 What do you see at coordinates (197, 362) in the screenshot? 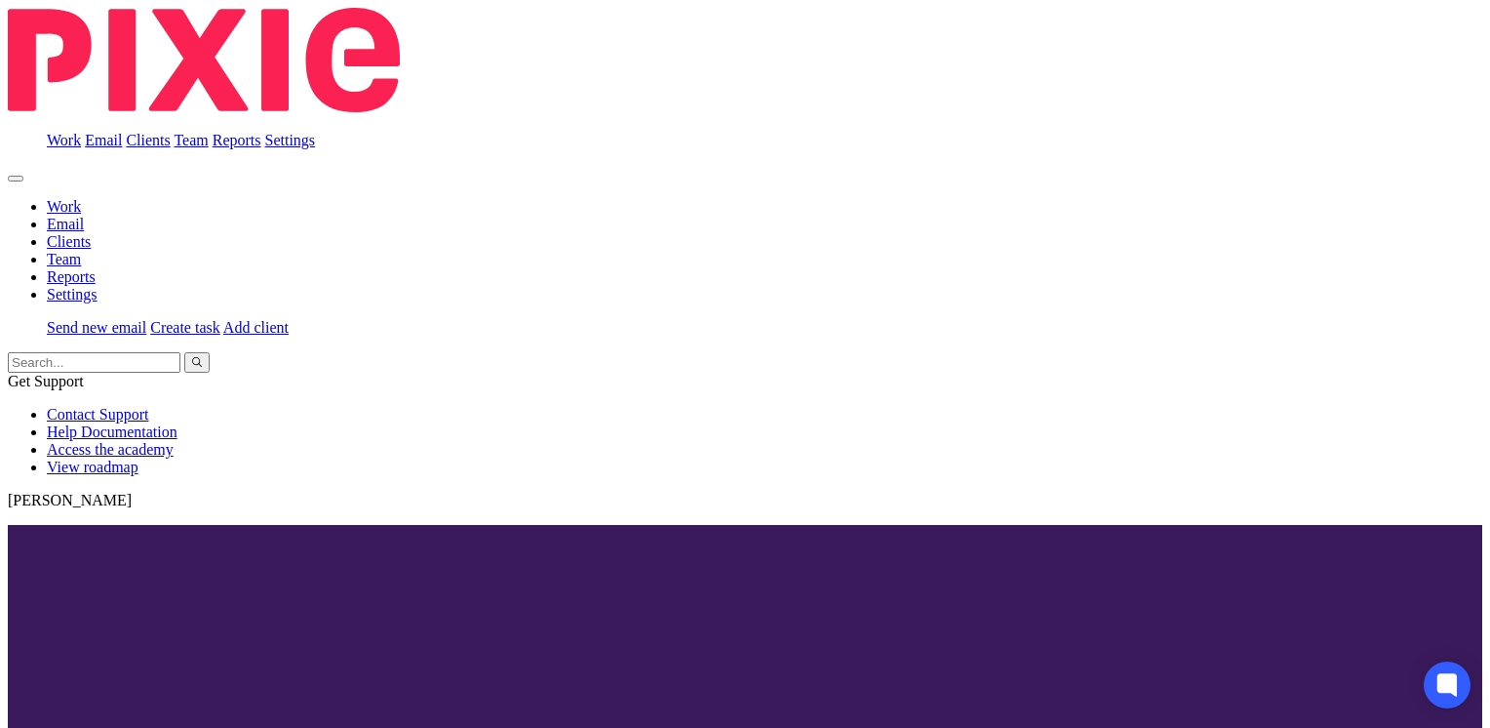
I see `button: Search` at bounding box center [197, 362].